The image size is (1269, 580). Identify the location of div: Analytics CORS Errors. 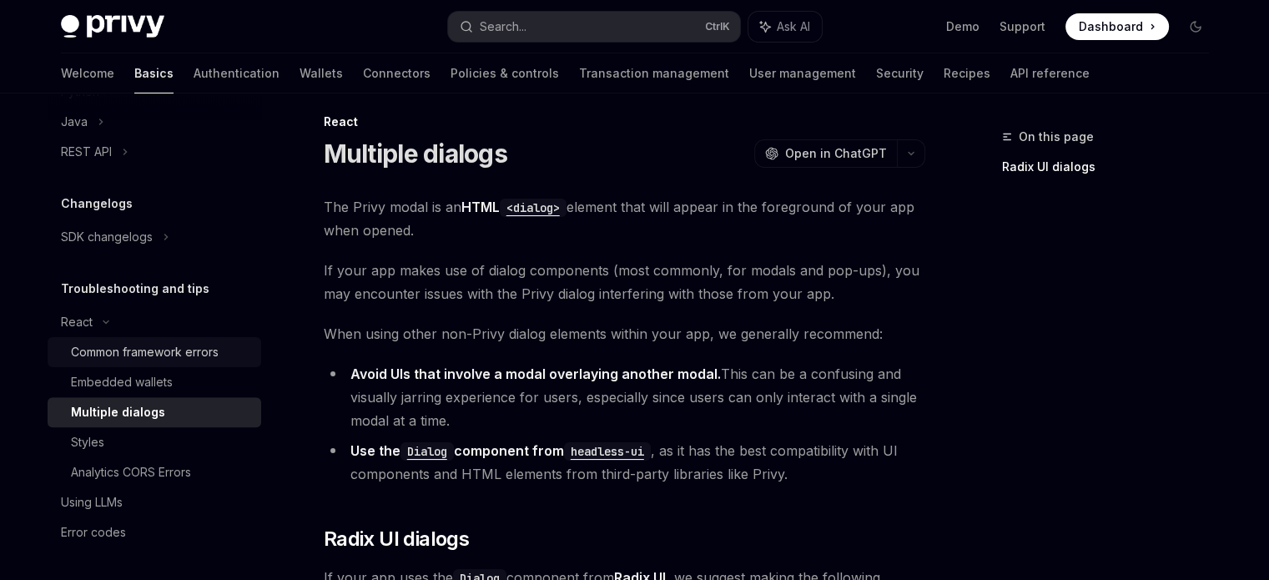
(131, 472).